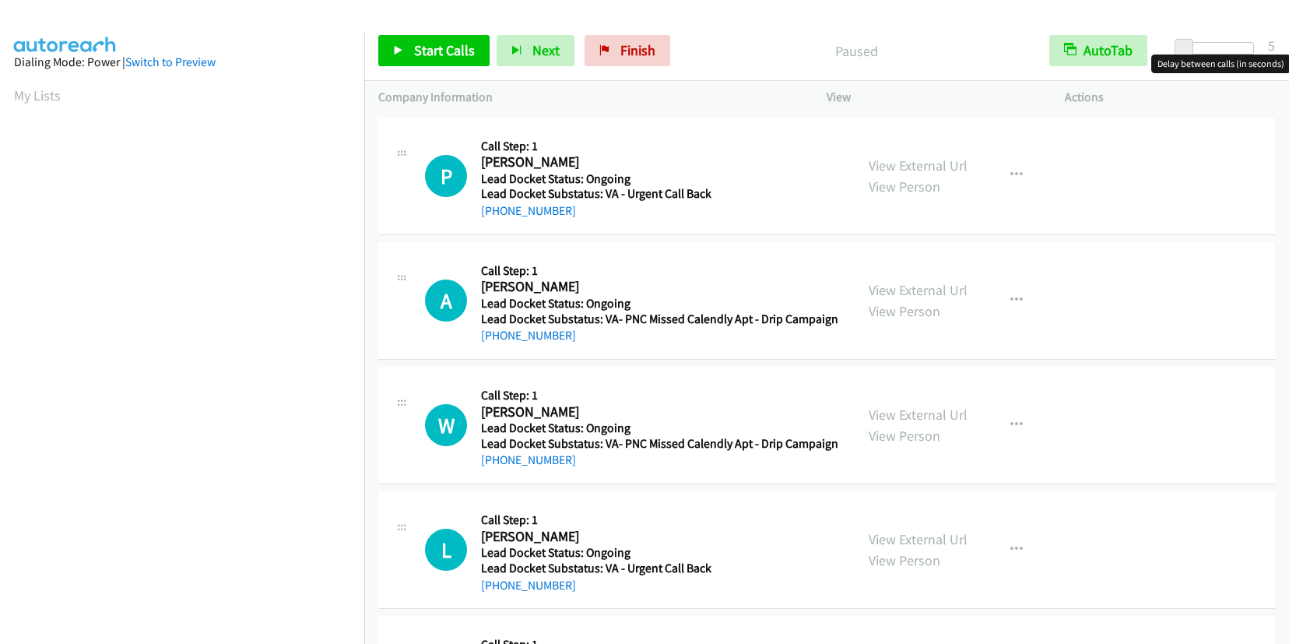 This screenshot has height=644, width=1289. What do you see at coordinates (589, 97) in the screenshot?
I see `p: Company Information` at bounding box center [589, 97].